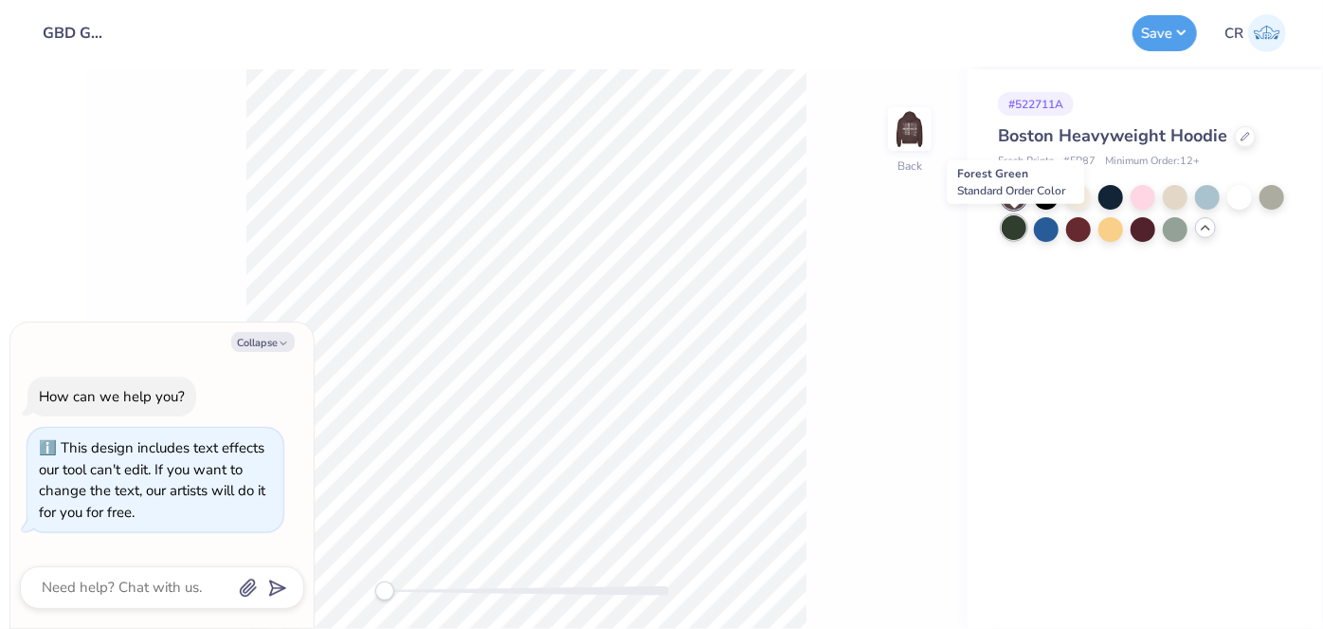 The image size is (1323, 629). Describe the element at coordinates (152, 480) in the screenshot. I see `div: This design includes text effects our tool can't edit. If you want to change the text, our artist...` at that location.